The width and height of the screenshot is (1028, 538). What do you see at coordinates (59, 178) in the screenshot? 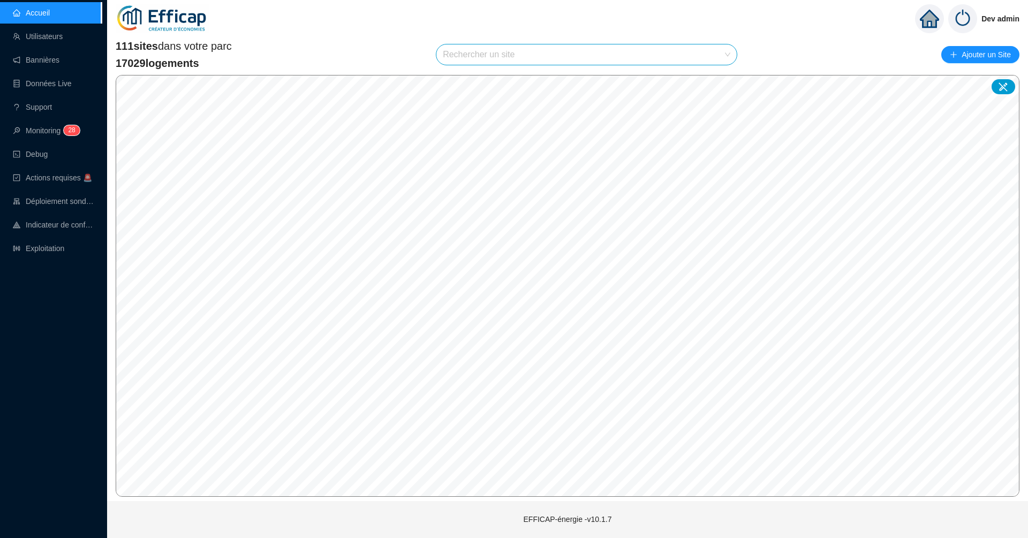
I see `span: Actions requises 🚨` at bounding box center [59, 178].